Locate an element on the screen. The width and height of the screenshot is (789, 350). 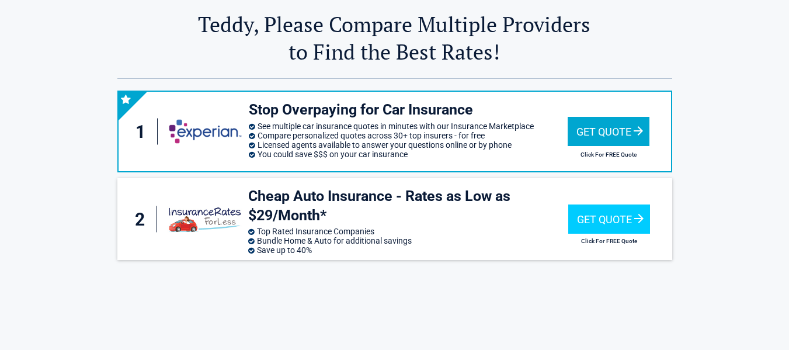
li: Top Rated Insurance Companies is located at coordinates (408, 231).